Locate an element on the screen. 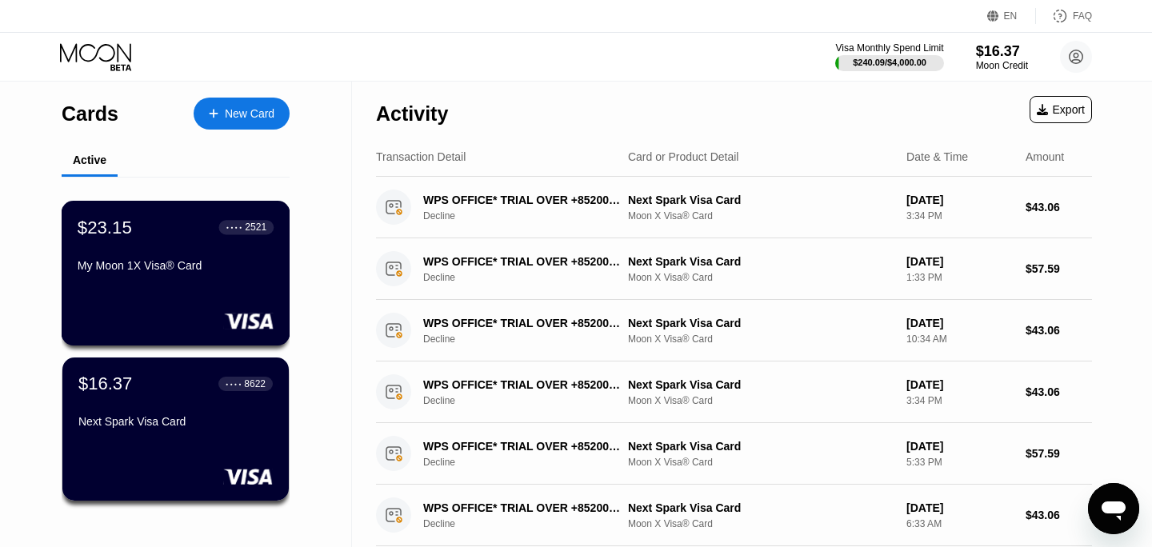 Image resolution: width=1152 pixels, height=547 pixels. div: Cards is located at coordinates (90, 114).